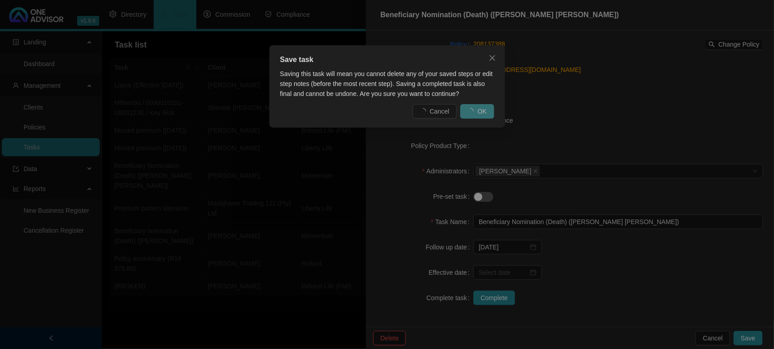  Describe the element at coordinates (482, 111) in the screenshot. I see `span: OK` at that location.